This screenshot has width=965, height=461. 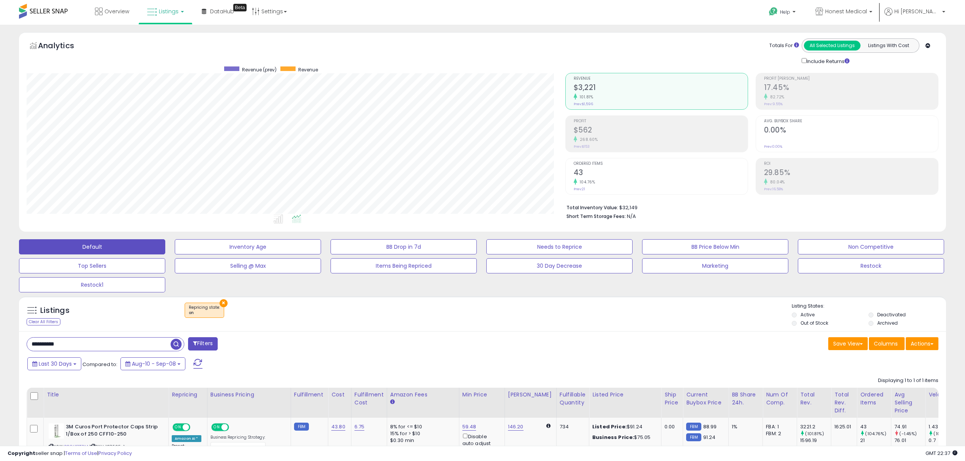 I want to click on div: 21, so click(x=876, y=441).